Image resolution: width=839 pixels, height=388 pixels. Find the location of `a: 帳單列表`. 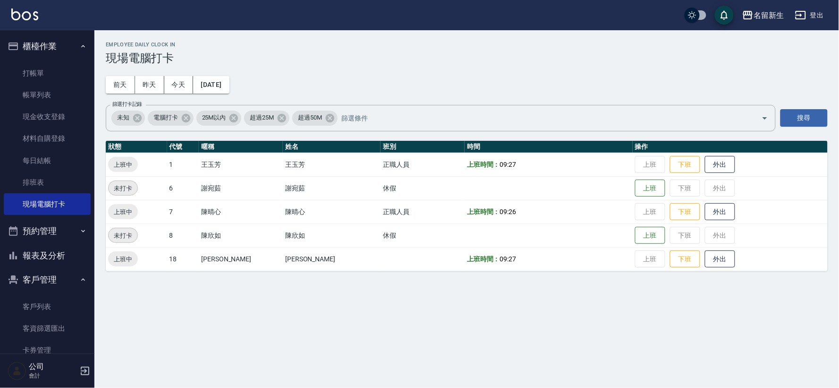

a: 帳單列表 is located at coordinates (47, 95).